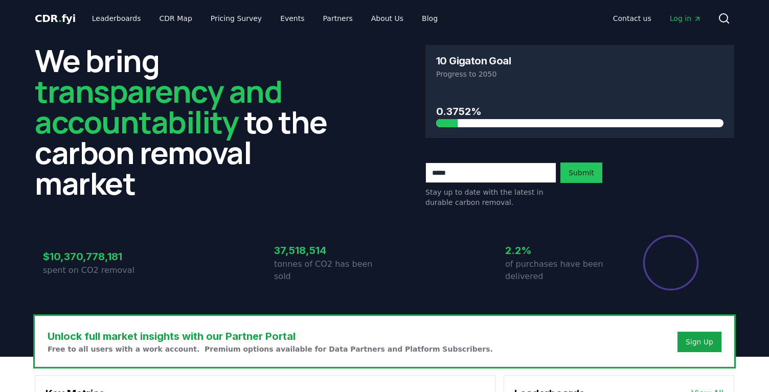 The width and height of the screenshot is (769, 392). Describe the element at coordinates (473, 61) in the screenshot. I see `h3: 10 Gigaton Goal` at that location.